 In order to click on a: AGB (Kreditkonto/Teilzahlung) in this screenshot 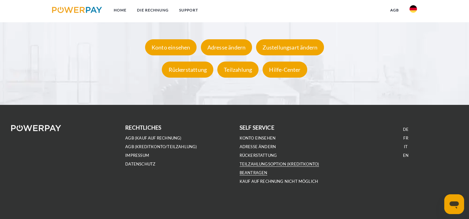, I will do `click(161, 147)`.